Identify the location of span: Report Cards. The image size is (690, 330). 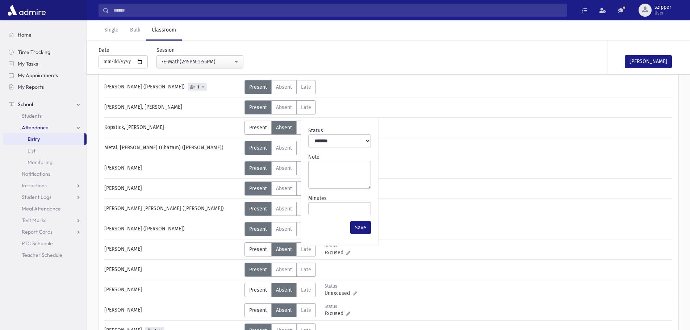
(37, 232).